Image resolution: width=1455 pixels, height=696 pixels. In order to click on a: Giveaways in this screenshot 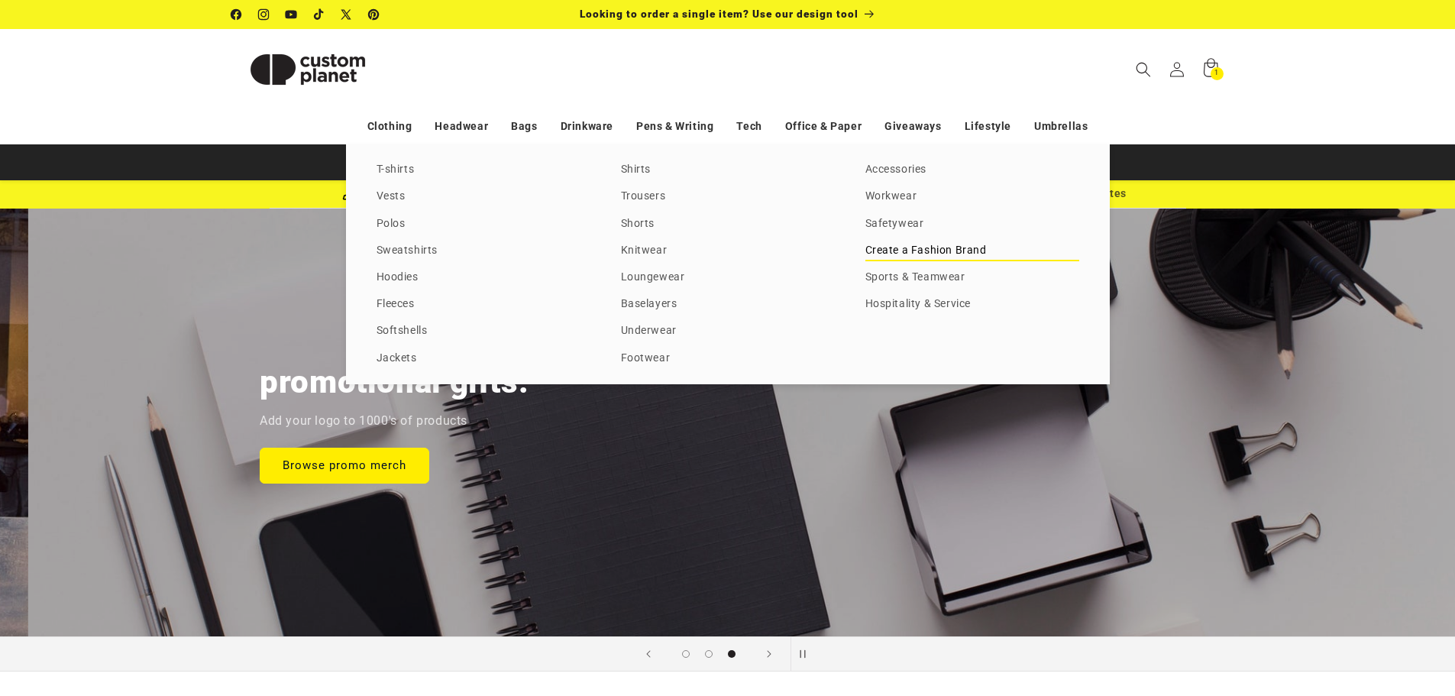, I will do `click(912, 126)`.